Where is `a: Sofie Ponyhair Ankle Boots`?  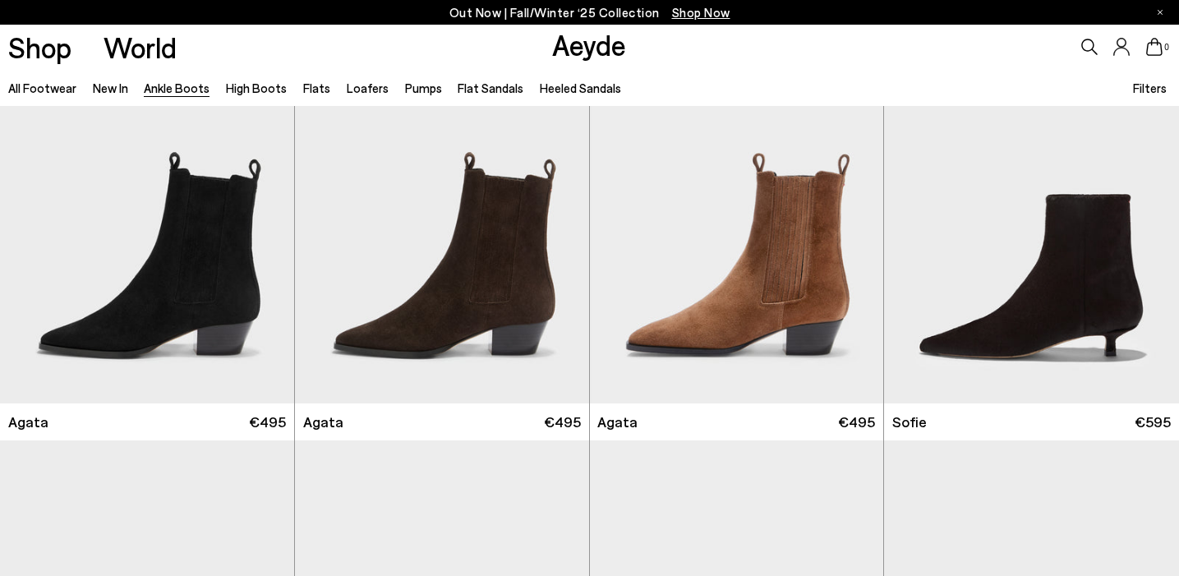 a: Sofie Ponyhair Ankle Boots is located at coordinates (1031, 219).